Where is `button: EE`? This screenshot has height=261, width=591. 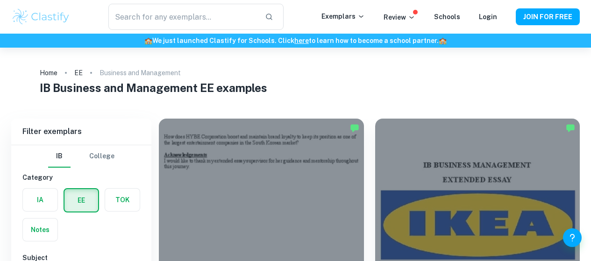 button: EE is located at coordinates (81, 201).